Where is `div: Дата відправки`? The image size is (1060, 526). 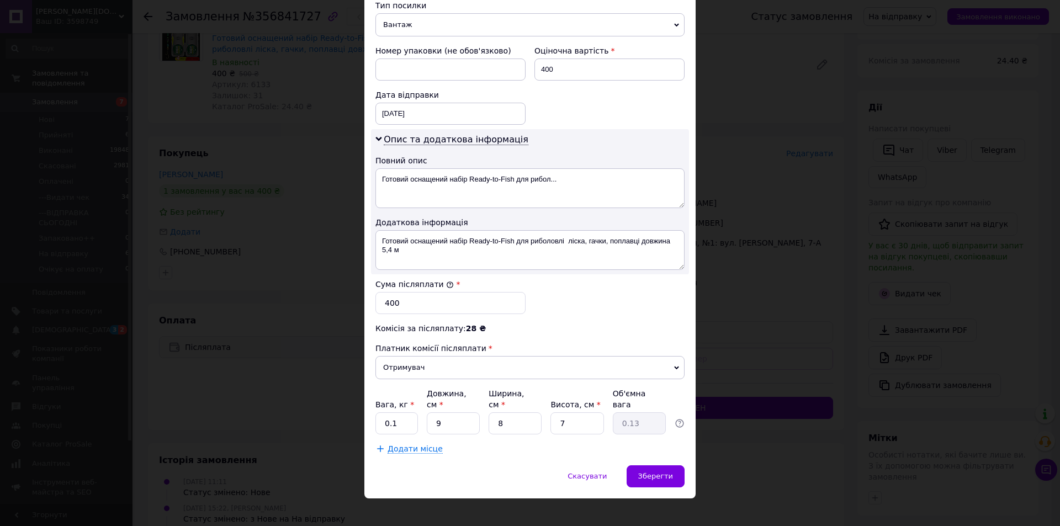 div: Дата відправки is located at coordinates (451, 95).